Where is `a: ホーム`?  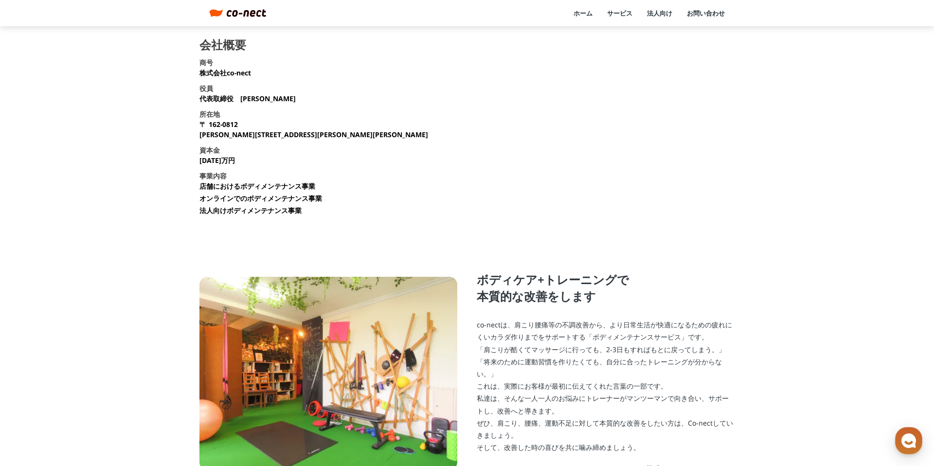 a: ホーム is located at coordinates (583, 13).